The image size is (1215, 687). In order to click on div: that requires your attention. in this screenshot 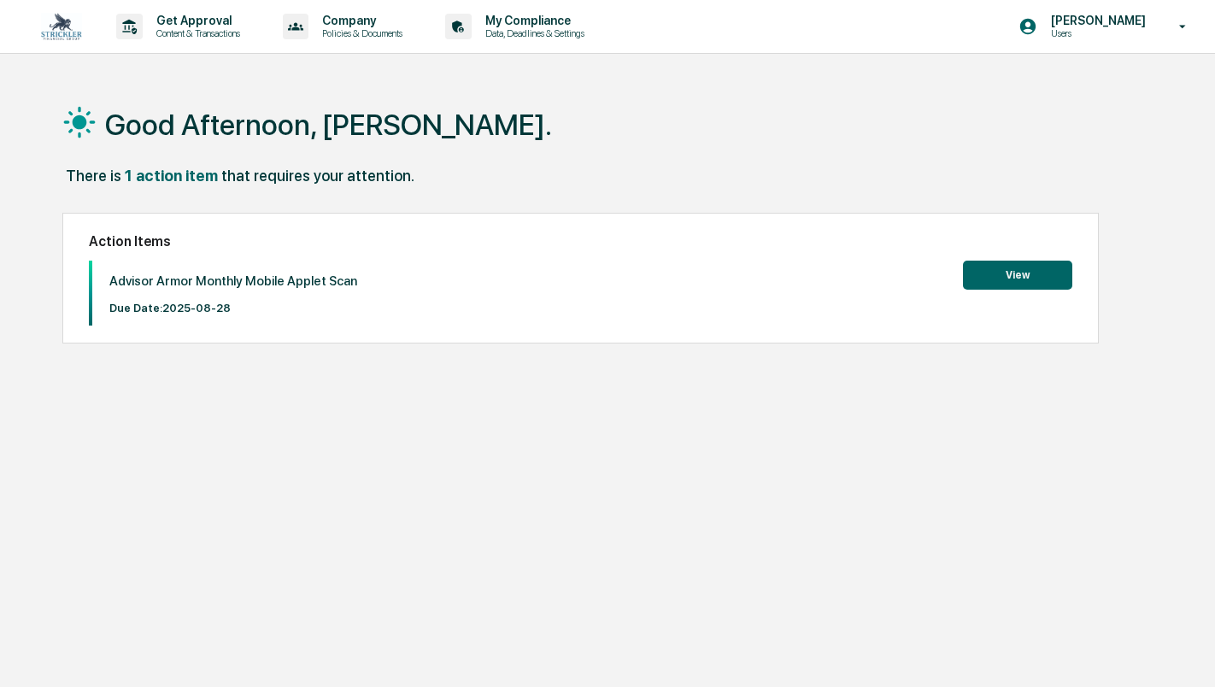, I will do `click(318, 175)`.